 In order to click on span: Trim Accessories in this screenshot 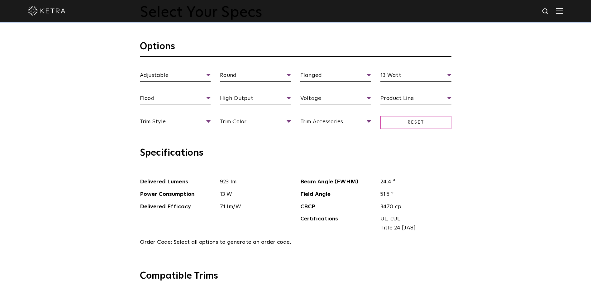, I will do `click(336, 123)`.